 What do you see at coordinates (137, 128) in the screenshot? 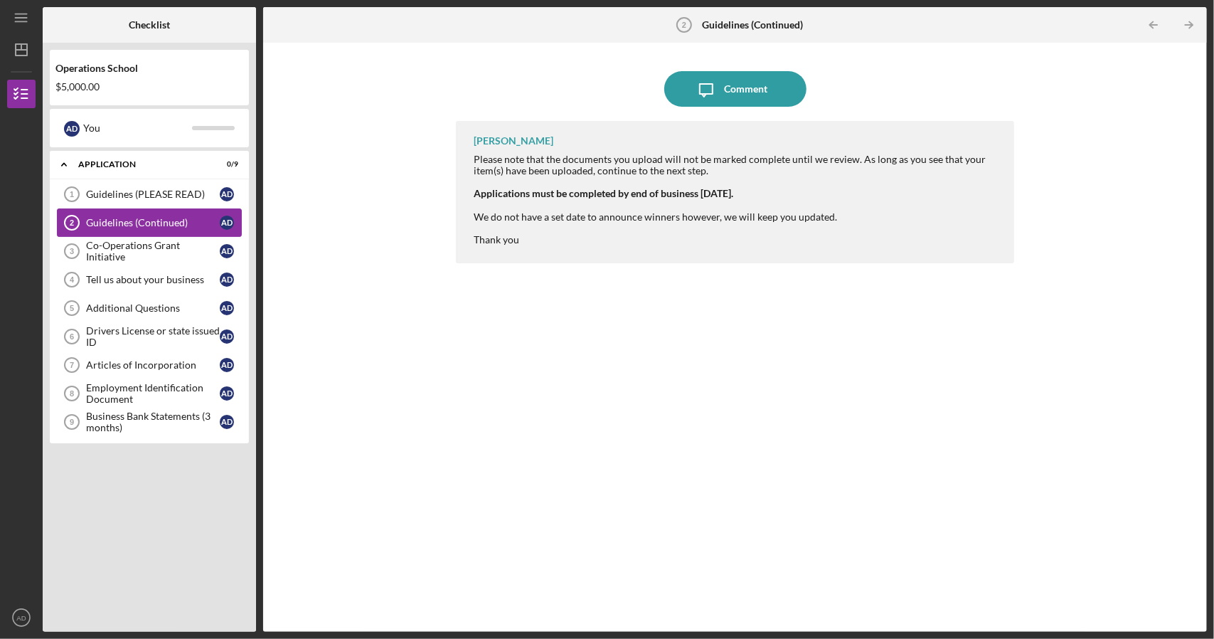
I see `div: You` at bounding box center [137, 128].